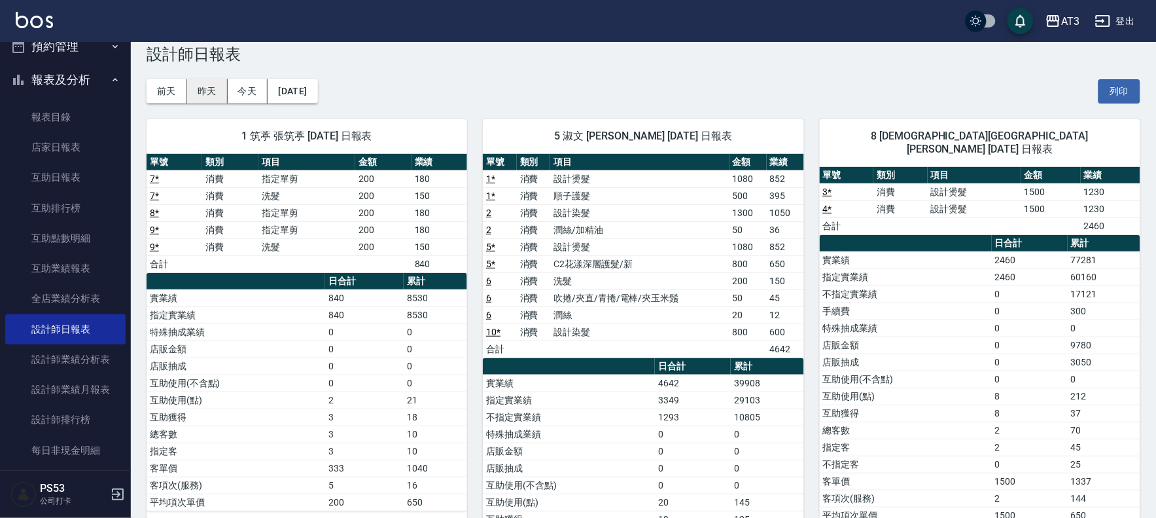 Image resolution: width=1156 pixels, height=518 pixels. I want to click on td: 650, so click(435, 502).